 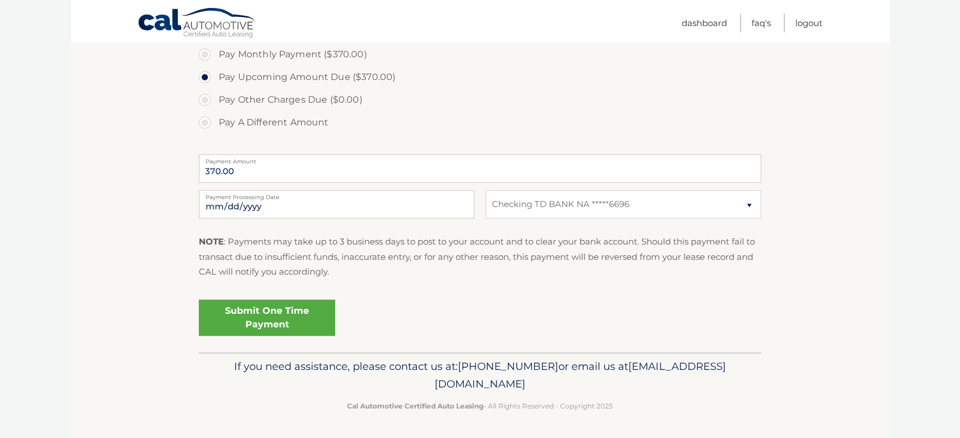 I want to click on a: Dashboard, so click(x=704, y=23).